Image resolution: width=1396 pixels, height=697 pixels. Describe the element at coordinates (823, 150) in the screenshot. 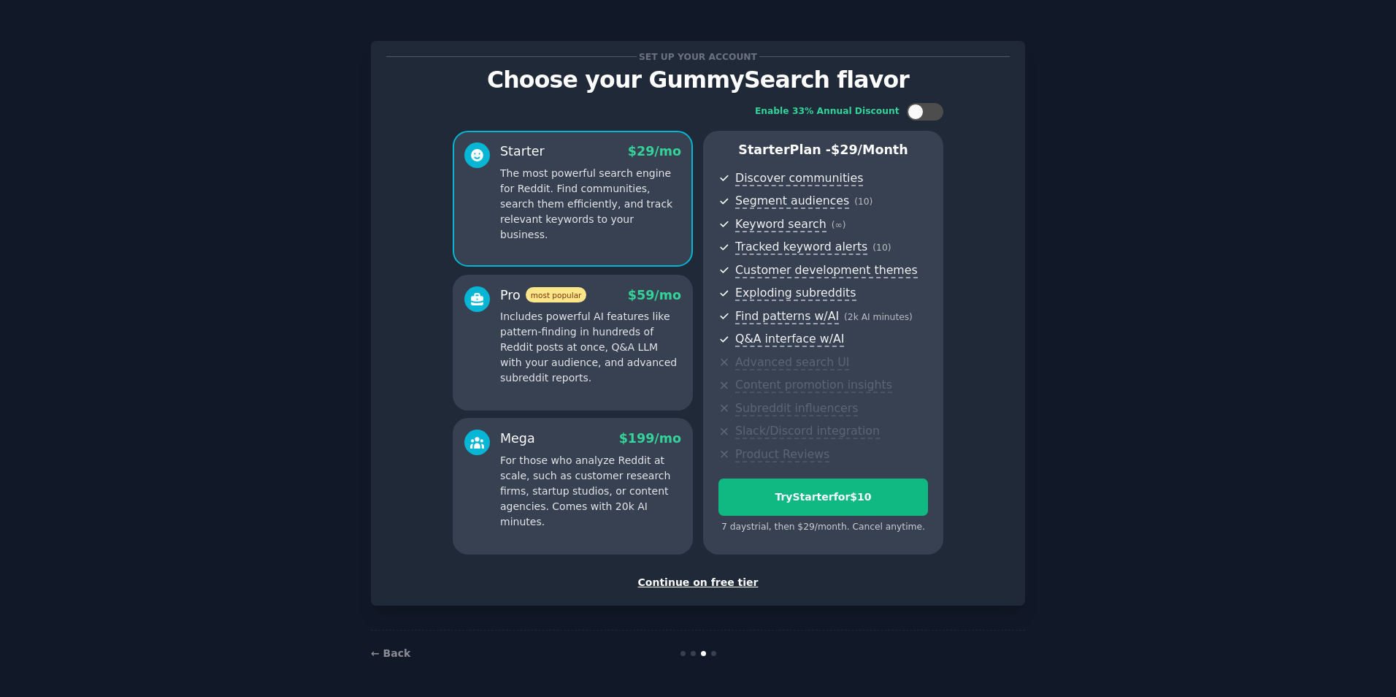

I see `p: Starter Plan -` at that location.